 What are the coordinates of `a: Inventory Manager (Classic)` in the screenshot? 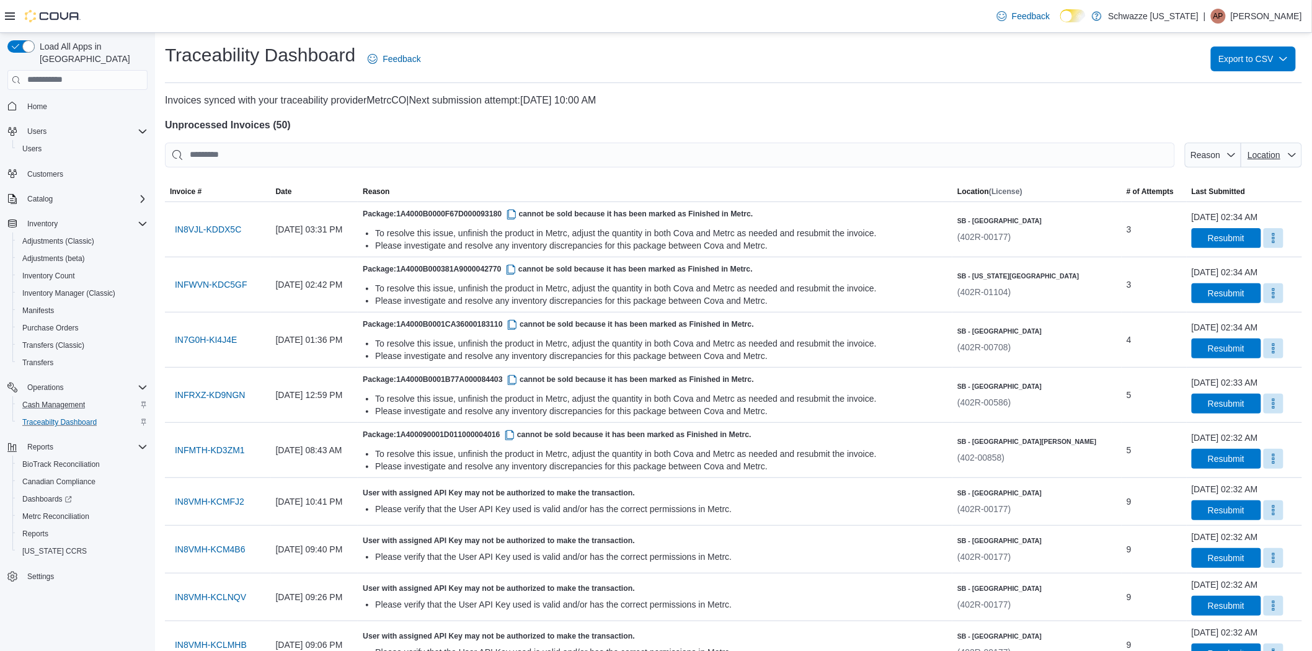 It's located at (69, 293).